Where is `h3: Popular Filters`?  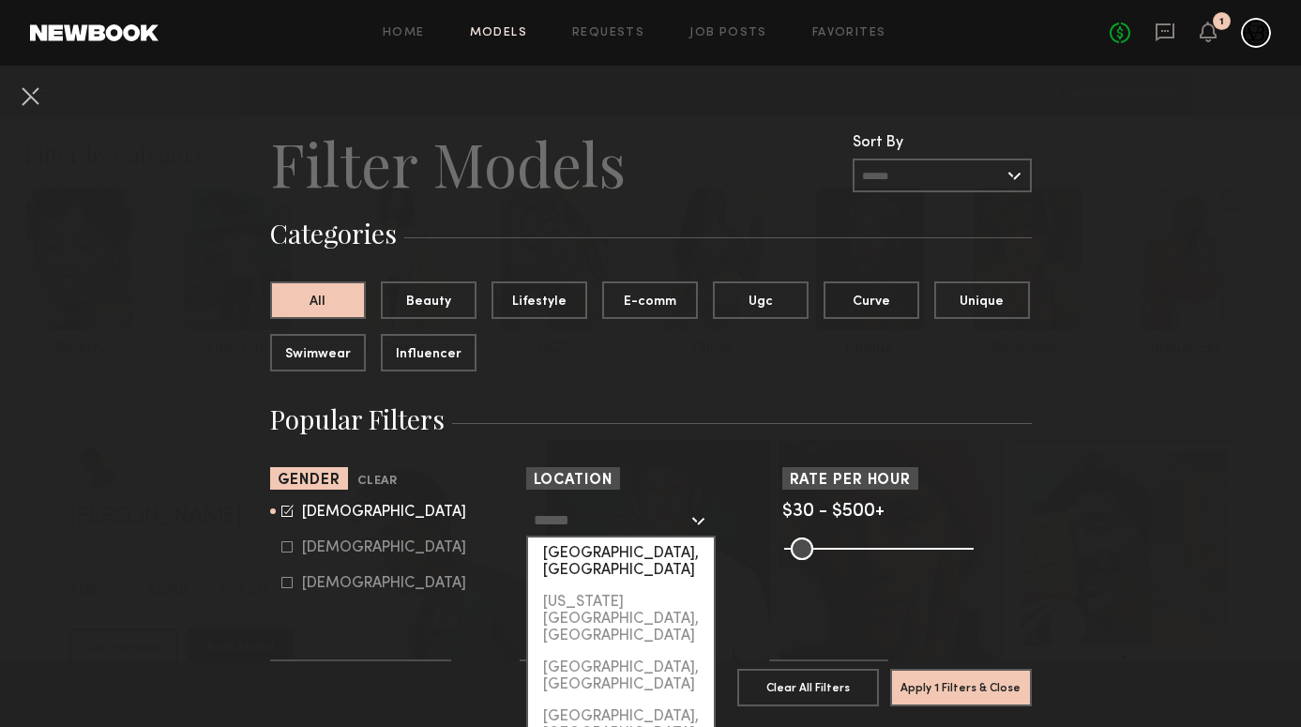
h3: Popular Filters is located at coordinates (651, 419).